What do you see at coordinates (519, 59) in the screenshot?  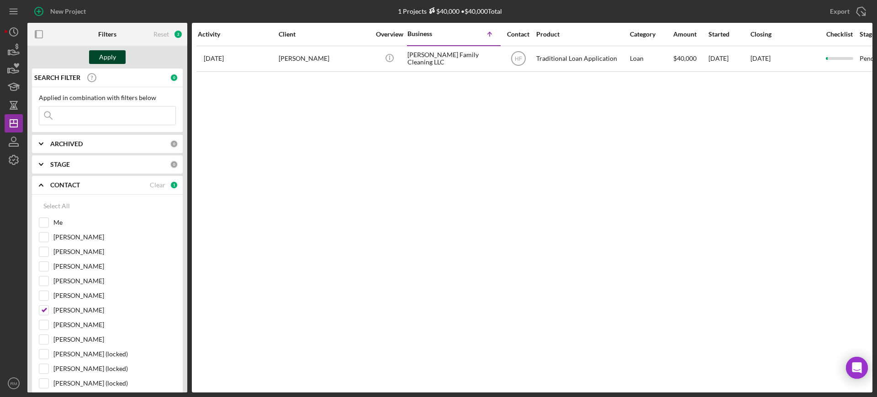 I see `text: HF` at bounding box center [519, 59].